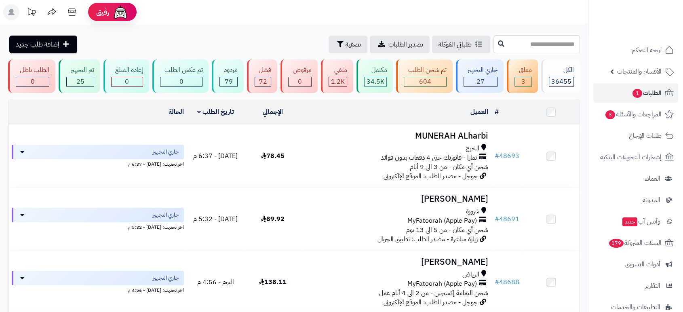  Describe the element at coordinates (447, 230) in the screenshot. I see `span: شحن أي مكان - من 5 الى 13 يوم` at that location.